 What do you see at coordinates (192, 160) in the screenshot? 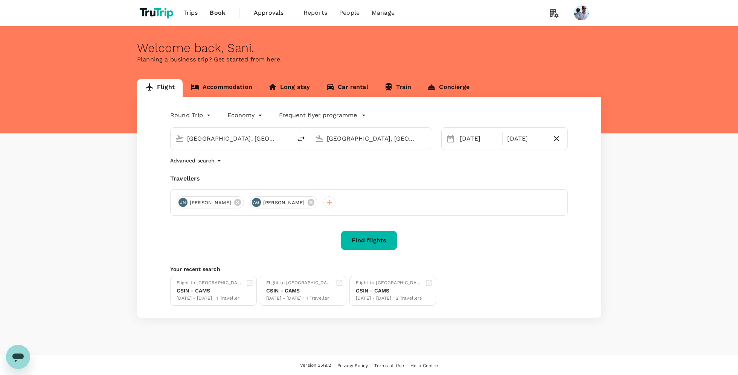
I see `p: Advanced search` at bounding box center [192, 160].